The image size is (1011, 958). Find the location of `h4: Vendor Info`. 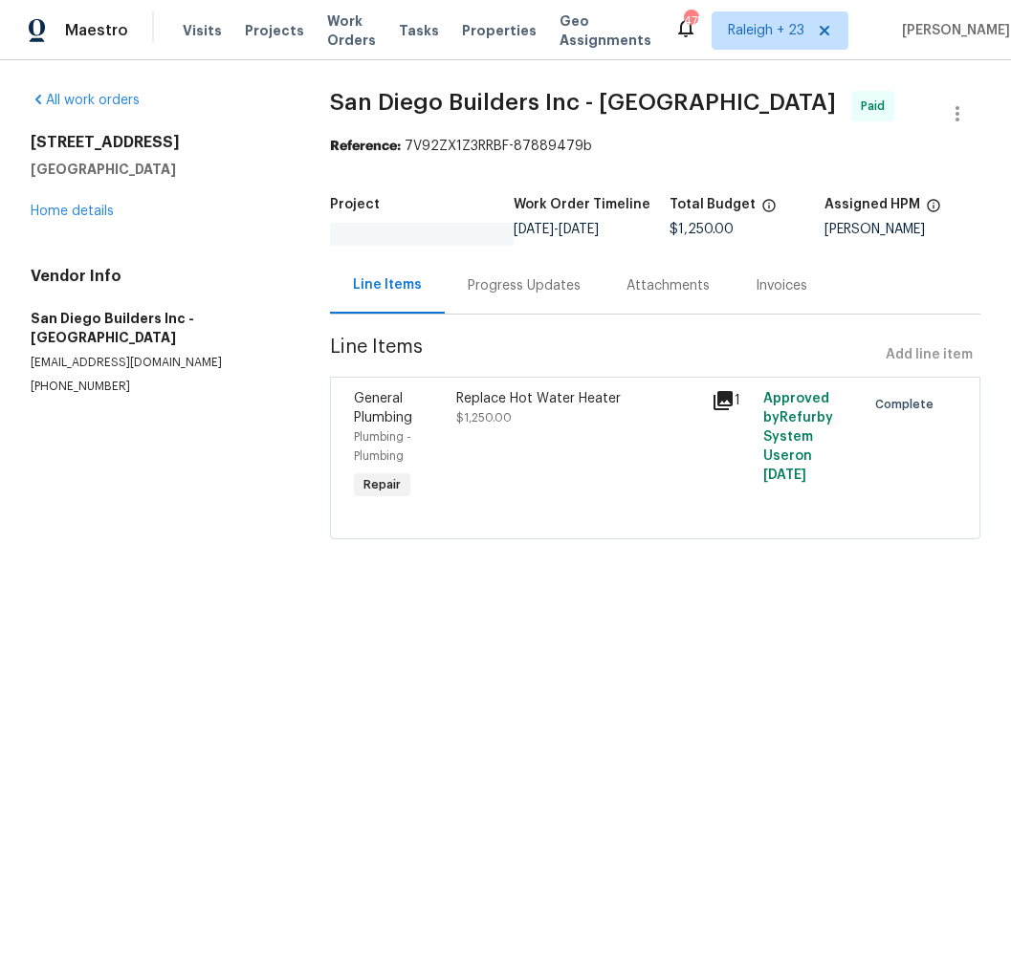

h4: Vendor Info is located at coordinates (157, 276).